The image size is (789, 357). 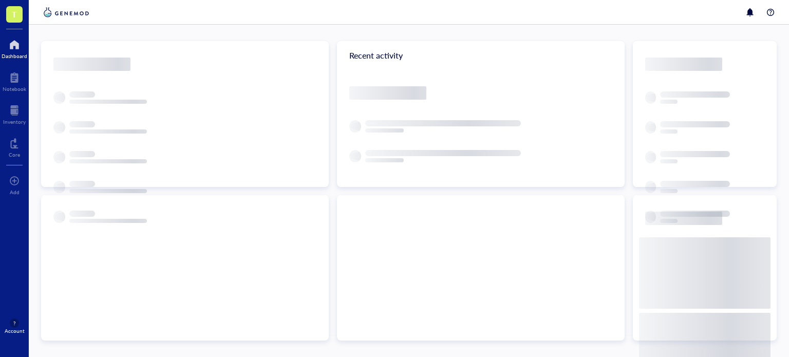 What do you see at coordinates (14, 81) in the screenshot?
I see `a: Notebook` at bounding box center [14, 81].